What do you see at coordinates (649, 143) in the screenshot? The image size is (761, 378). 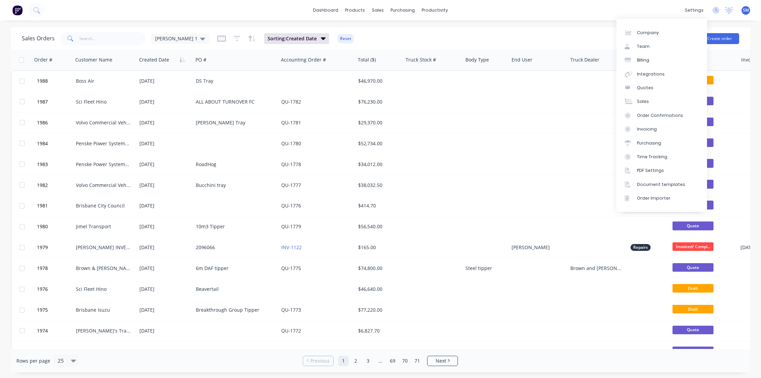 I see `div: Purchasing` at bounding box center [649, 143].